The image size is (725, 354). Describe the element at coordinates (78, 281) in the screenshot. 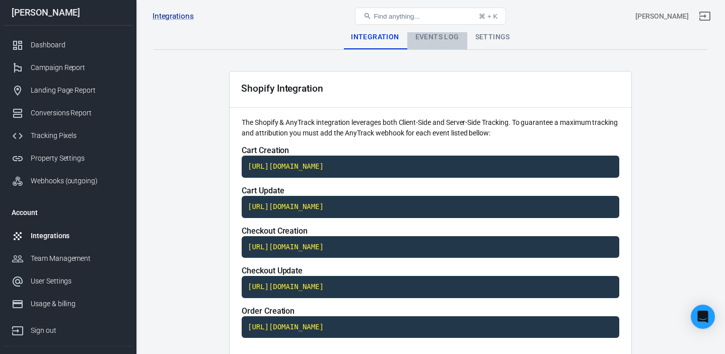

I see `div: User Settings` at that location.